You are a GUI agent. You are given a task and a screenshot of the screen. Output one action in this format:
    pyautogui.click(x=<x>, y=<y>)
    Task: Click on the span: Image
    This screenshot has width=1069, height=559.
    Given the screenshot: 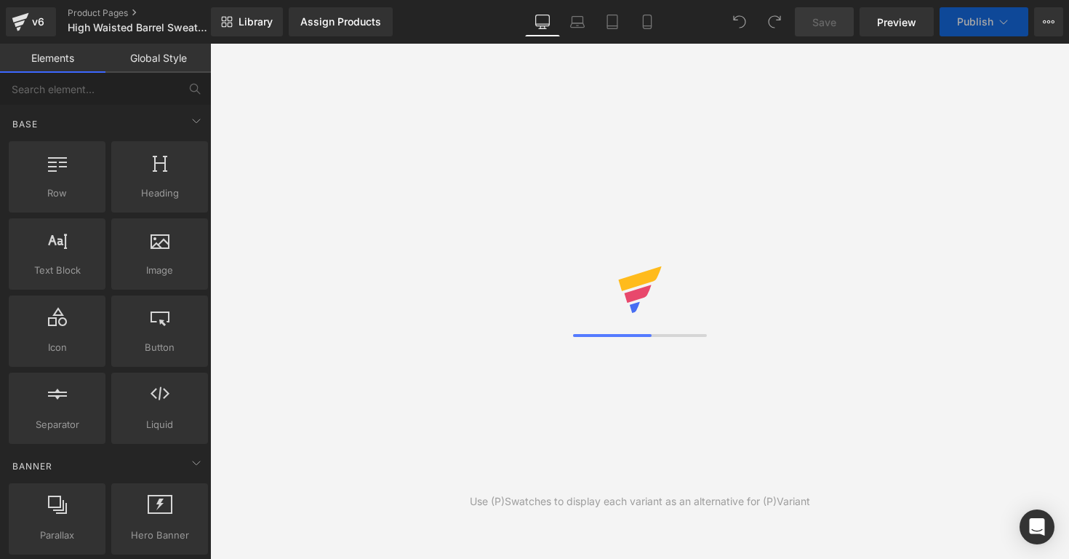 What is the action you would take?
    pyautogui.click(x=159, y=270)
    